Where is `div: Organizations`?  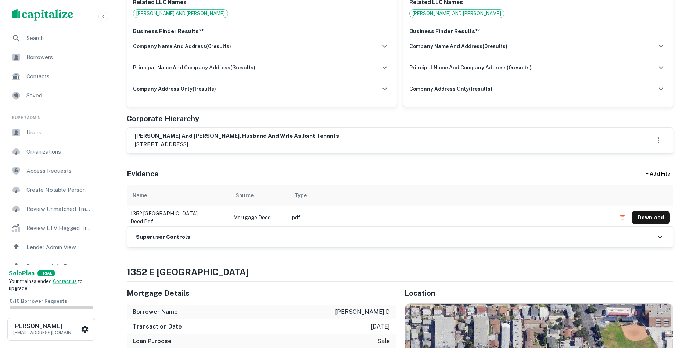
div: Organizations is located at coordinates (51, 152).